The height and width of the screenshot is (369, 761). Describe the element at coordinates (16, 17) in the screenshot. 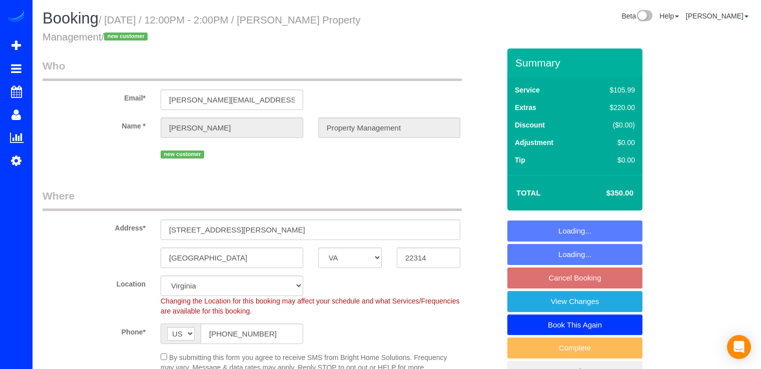

I see `a: Automaid Logo` at that location.